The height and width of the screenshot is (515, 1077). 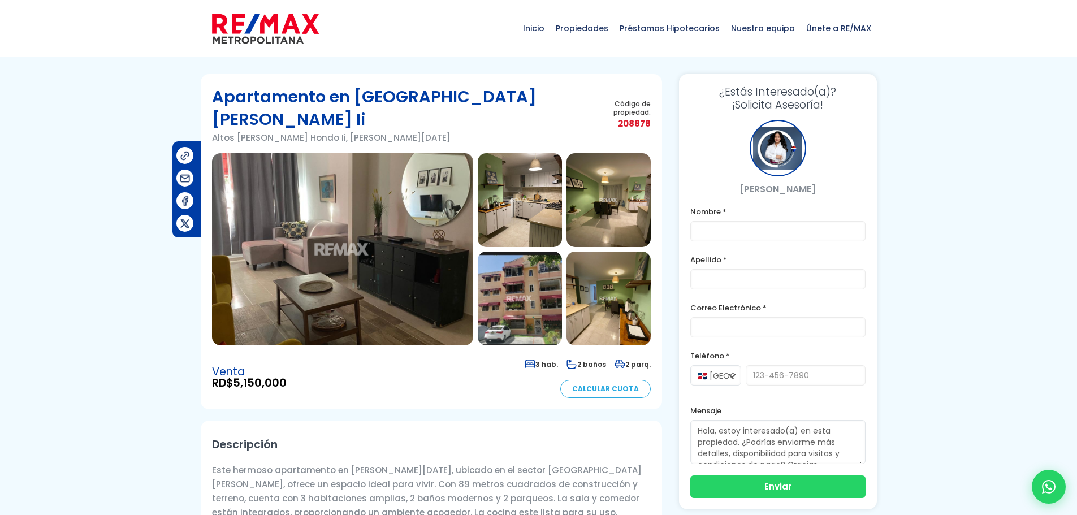 What do you see at coordinates (778, 410) in the screenshot?
I see `label: Mensaje` at bounding box center [778, 410].